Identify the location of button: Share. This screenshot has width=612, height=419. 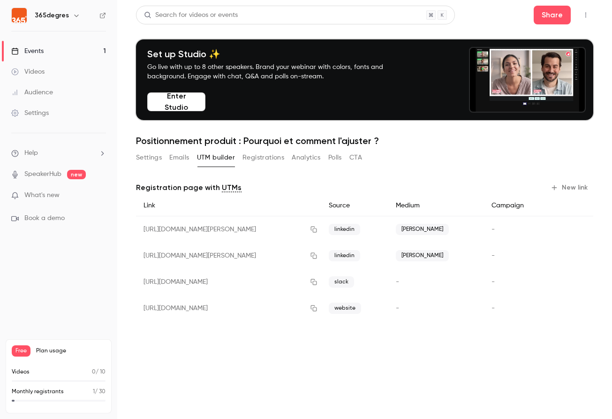
(552, 15).